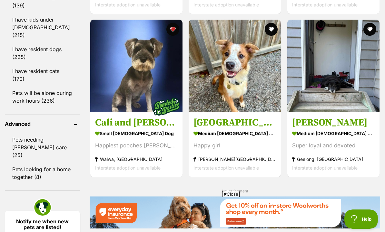 The height and width of the screenshot is (232, 385). I want to click on span: Advertisement, so click(234, 191).